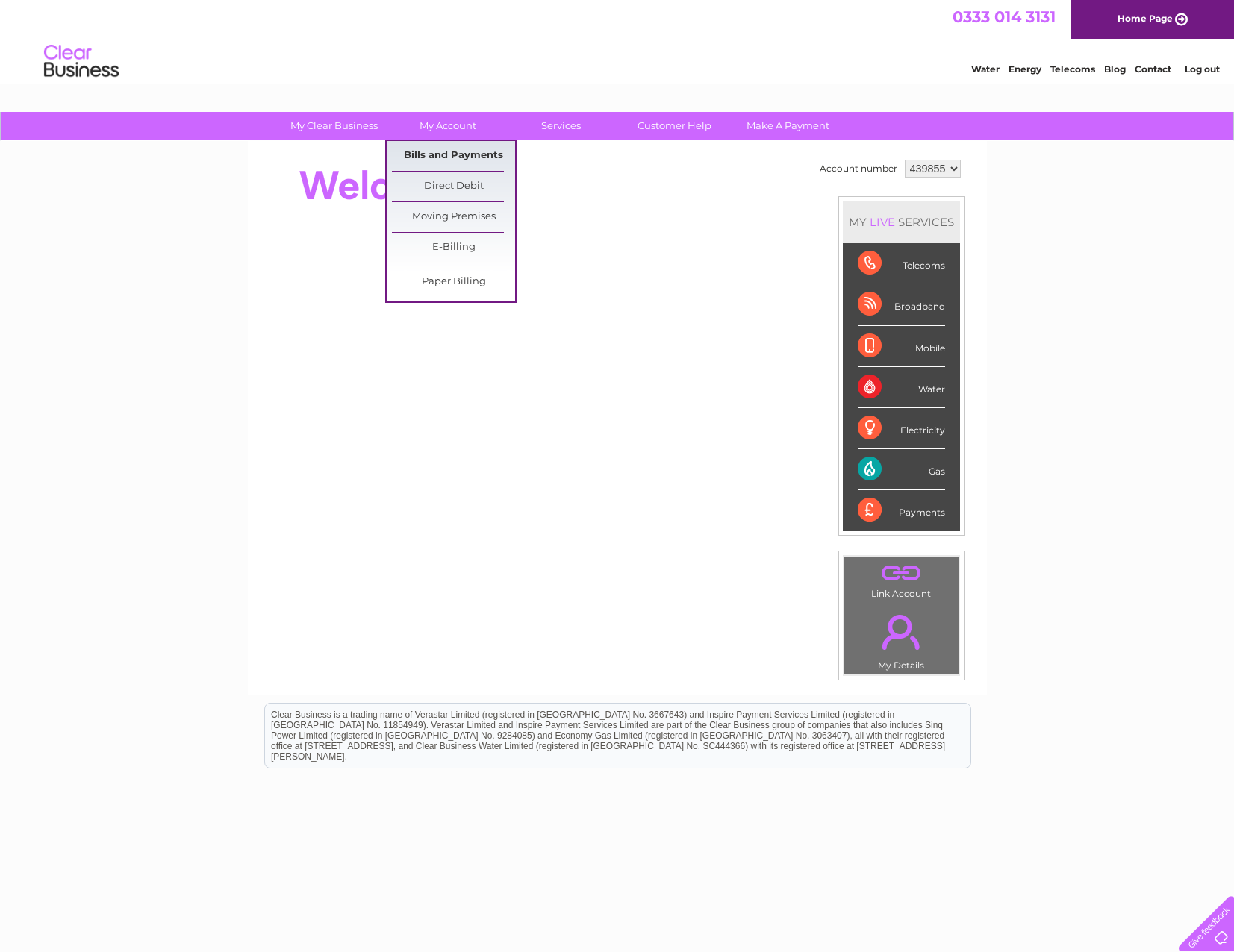 The width and height of the screenshot is (1234, 952). Describe the element at coordinates (901, 304) in the screenshot. I see `div: Broadband` at that location.